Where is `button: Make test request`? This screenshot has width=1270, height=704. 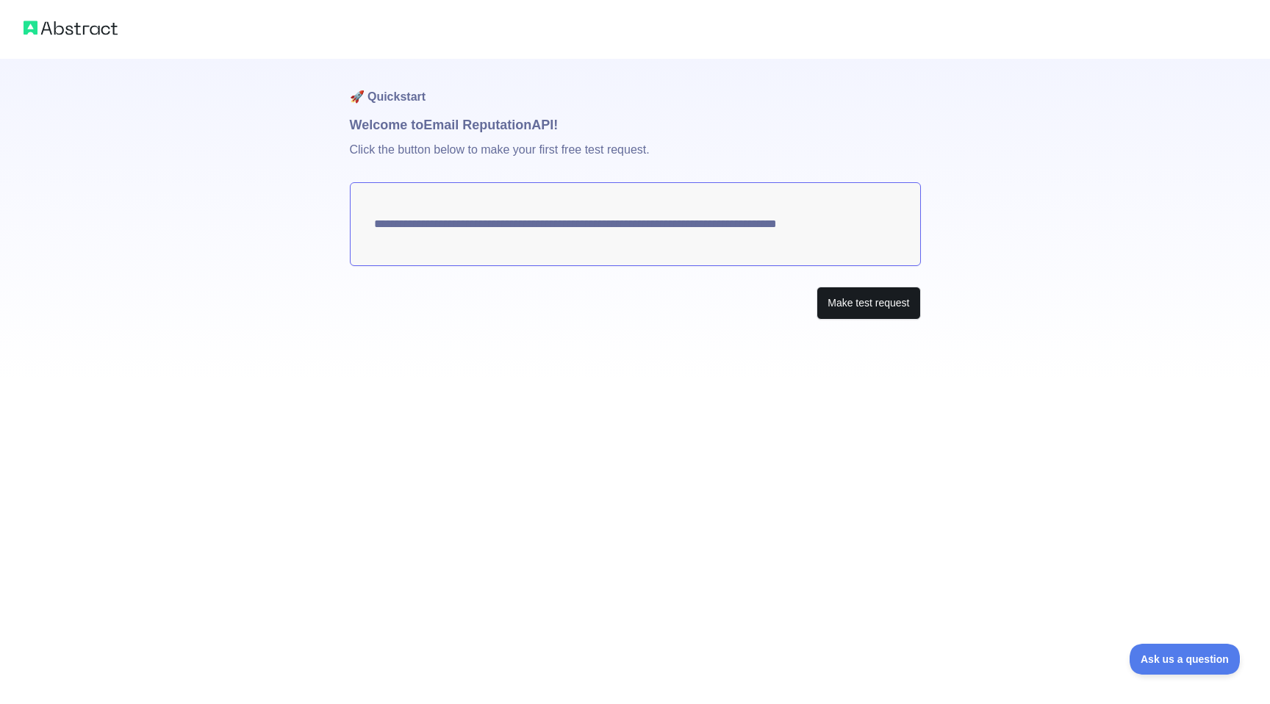
button: Make test request is located at coordinates (868, 303).